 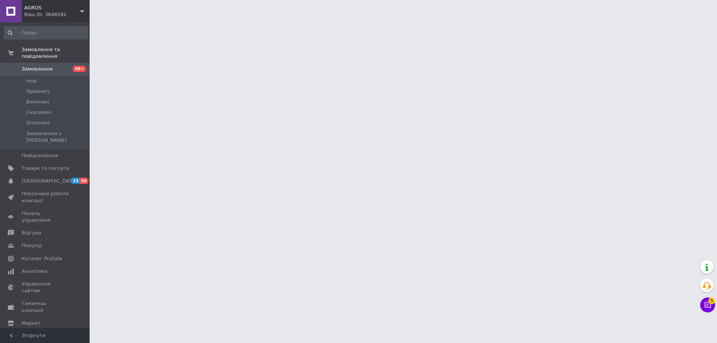 What do you see at coordinates (32, 246) in the screenshot?
I see `span: Покупці` at bounding box center [32, 246].